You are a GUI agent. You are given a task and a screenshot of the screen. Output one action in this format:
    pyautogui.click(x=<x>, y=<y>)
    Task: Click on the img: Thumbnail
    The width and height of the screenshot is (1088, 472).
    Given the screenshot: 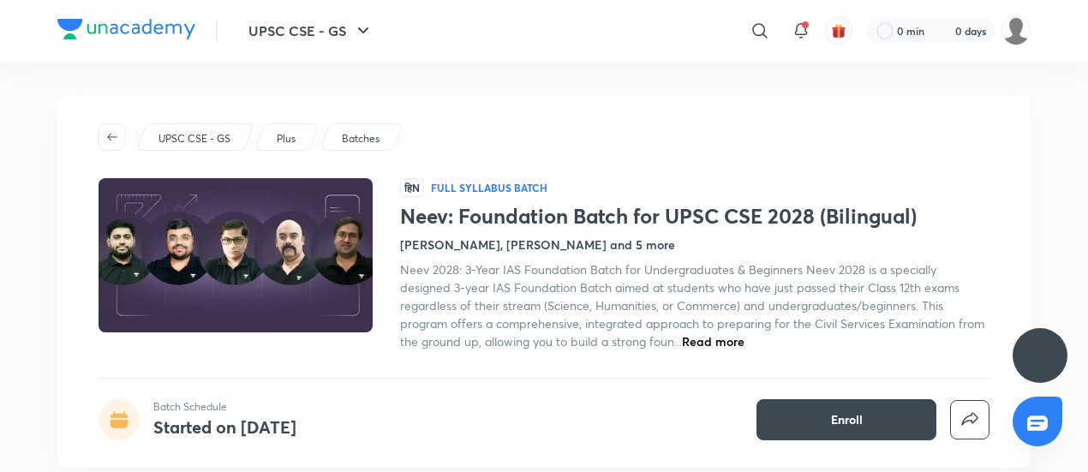 What is the action you would take?
    pyautogui.click(x=236, y=255)
    